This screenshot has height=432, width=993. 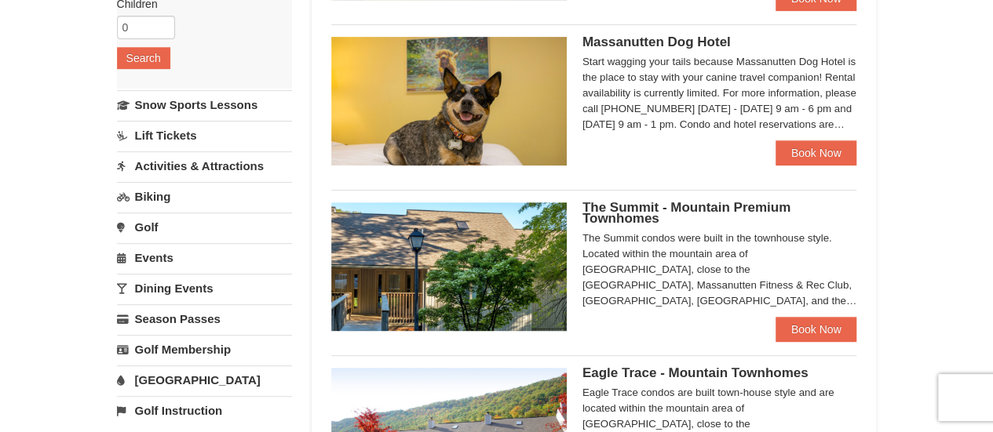 I want to click on span: Massanutten Dog Hotel, so click(x=656, y=42).